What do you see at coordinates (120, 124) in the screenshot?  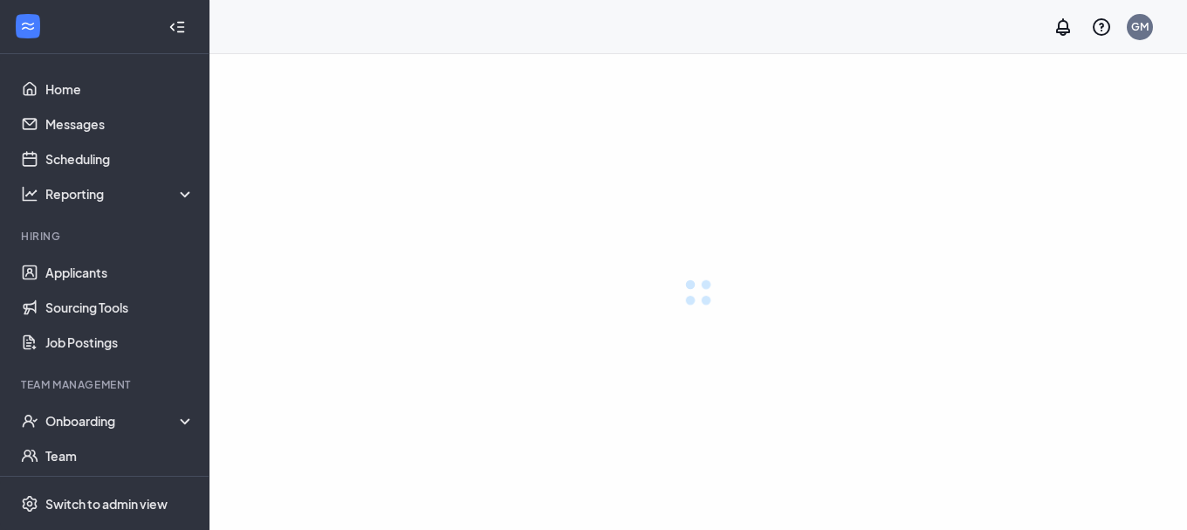 I see `a: Messages` at bounding box center [120, 124].